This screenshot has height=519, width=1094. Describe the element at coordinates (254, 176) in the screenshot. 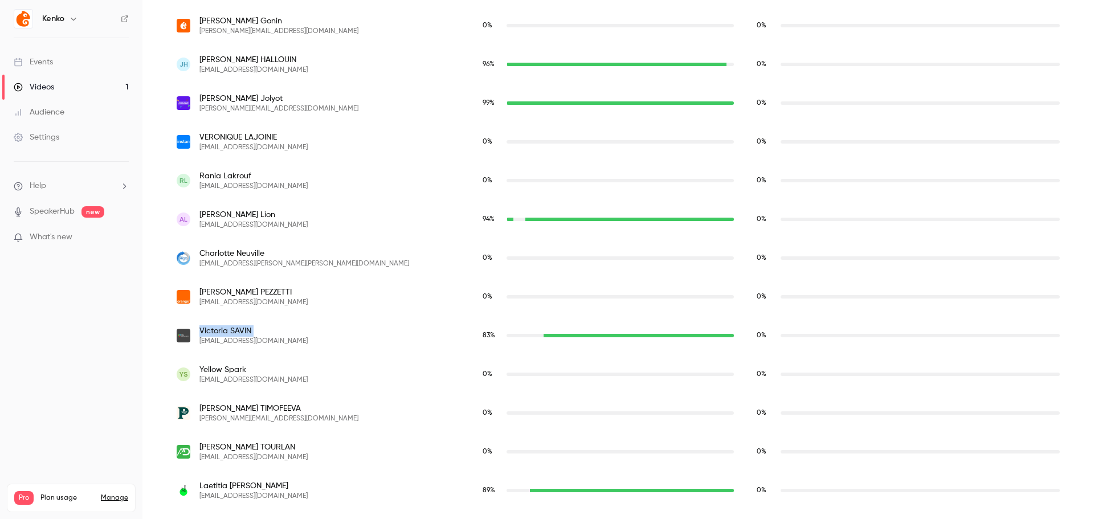

I see `span: Rania Lakrouf` at that location.